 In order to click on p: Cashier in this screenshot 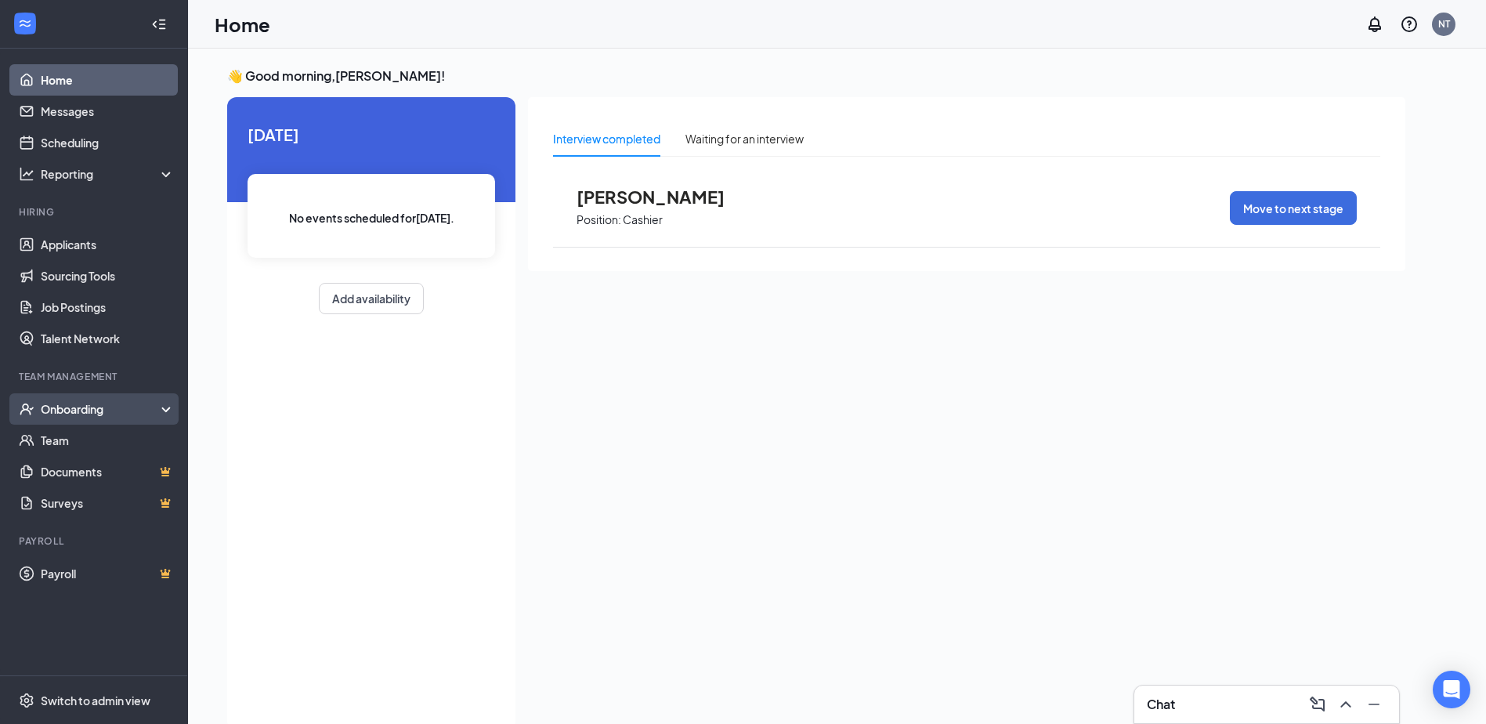, I will do `click(643, 219)`.